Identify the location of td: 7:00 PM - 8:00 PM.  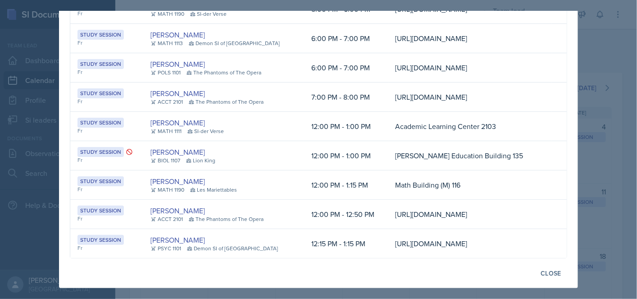
(346, 97).